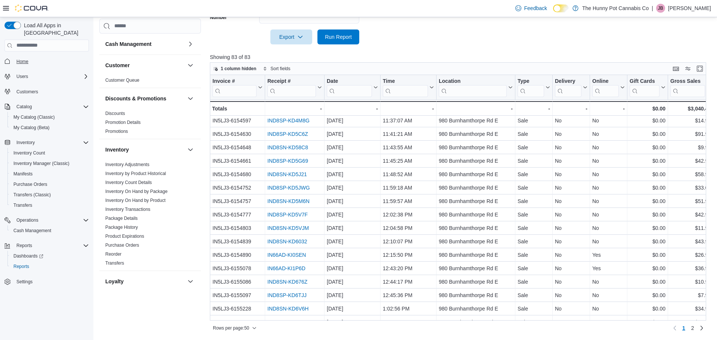 This screenshot has height=340, width=717. Describe the element at coordinates (605, 81) in the screenshot. I see `div: Online` at that location.